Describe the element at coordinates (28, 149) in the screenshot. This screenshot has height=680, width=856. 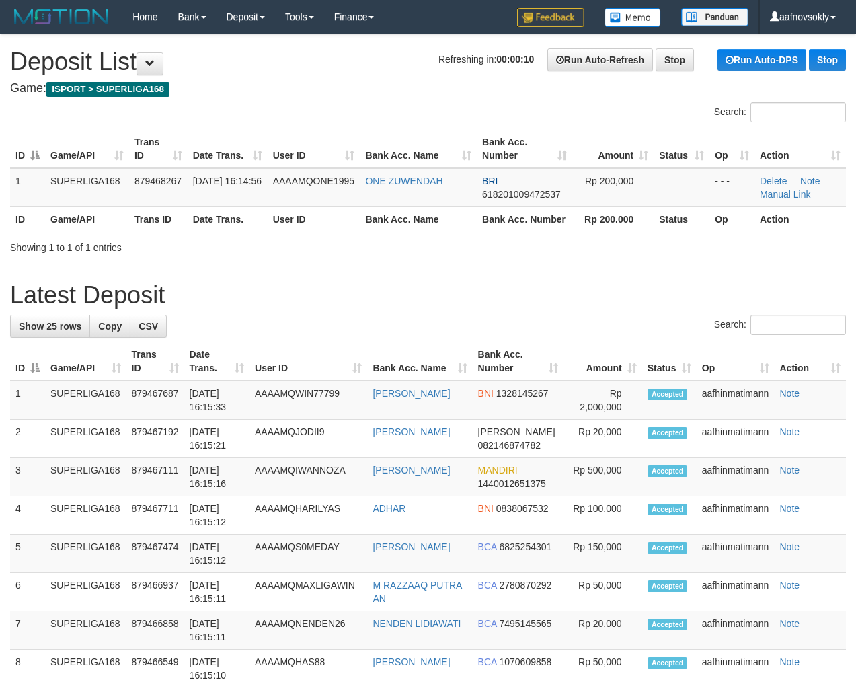
I see `th: ID: activate to sort column descending` at that location.